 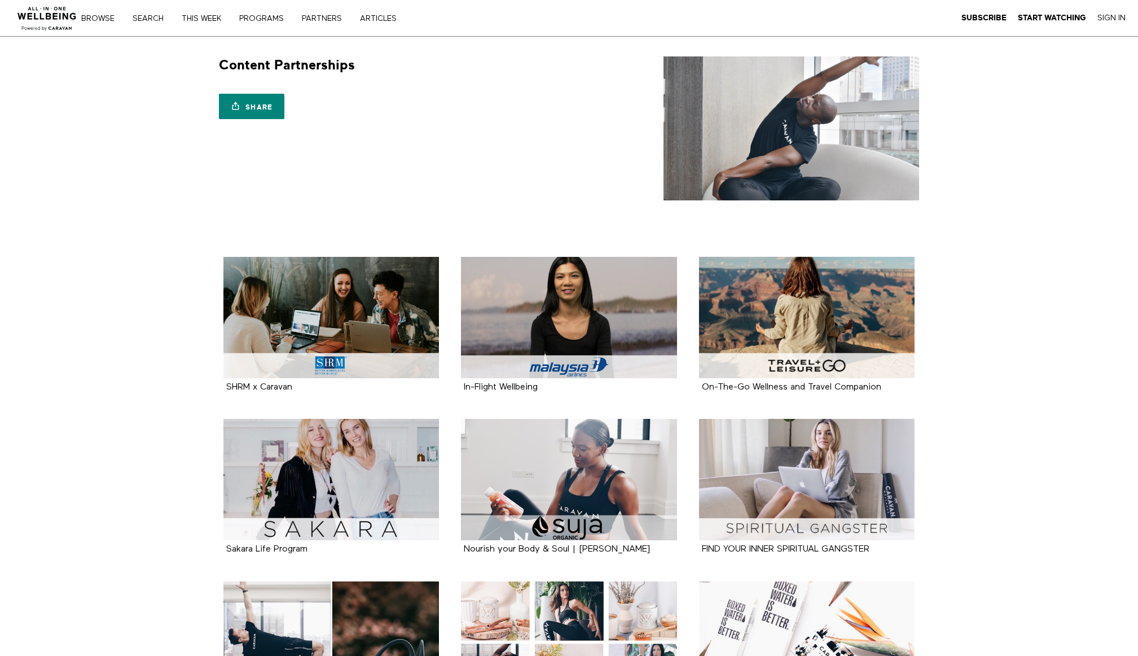 What do you see at coordinates (152, 19) in the screenshot?
I see `a: Search` at bounding box center [152, 19].